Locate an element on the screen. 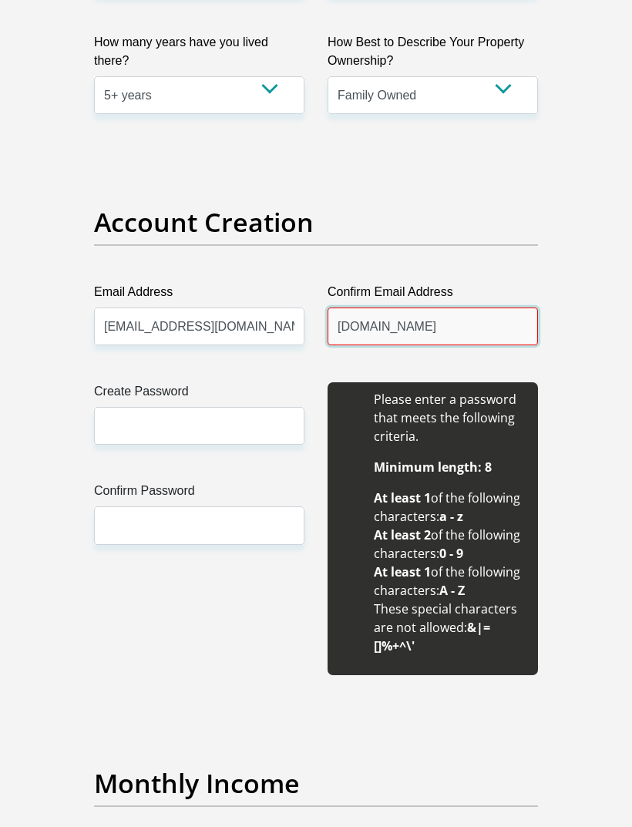  b: a - z is located at coordinates (451, 517).